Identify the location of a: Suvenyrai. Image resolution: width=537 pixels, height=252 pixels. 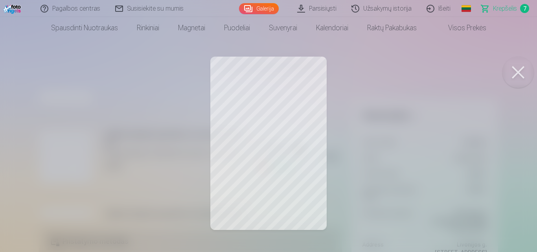
(283, 28).